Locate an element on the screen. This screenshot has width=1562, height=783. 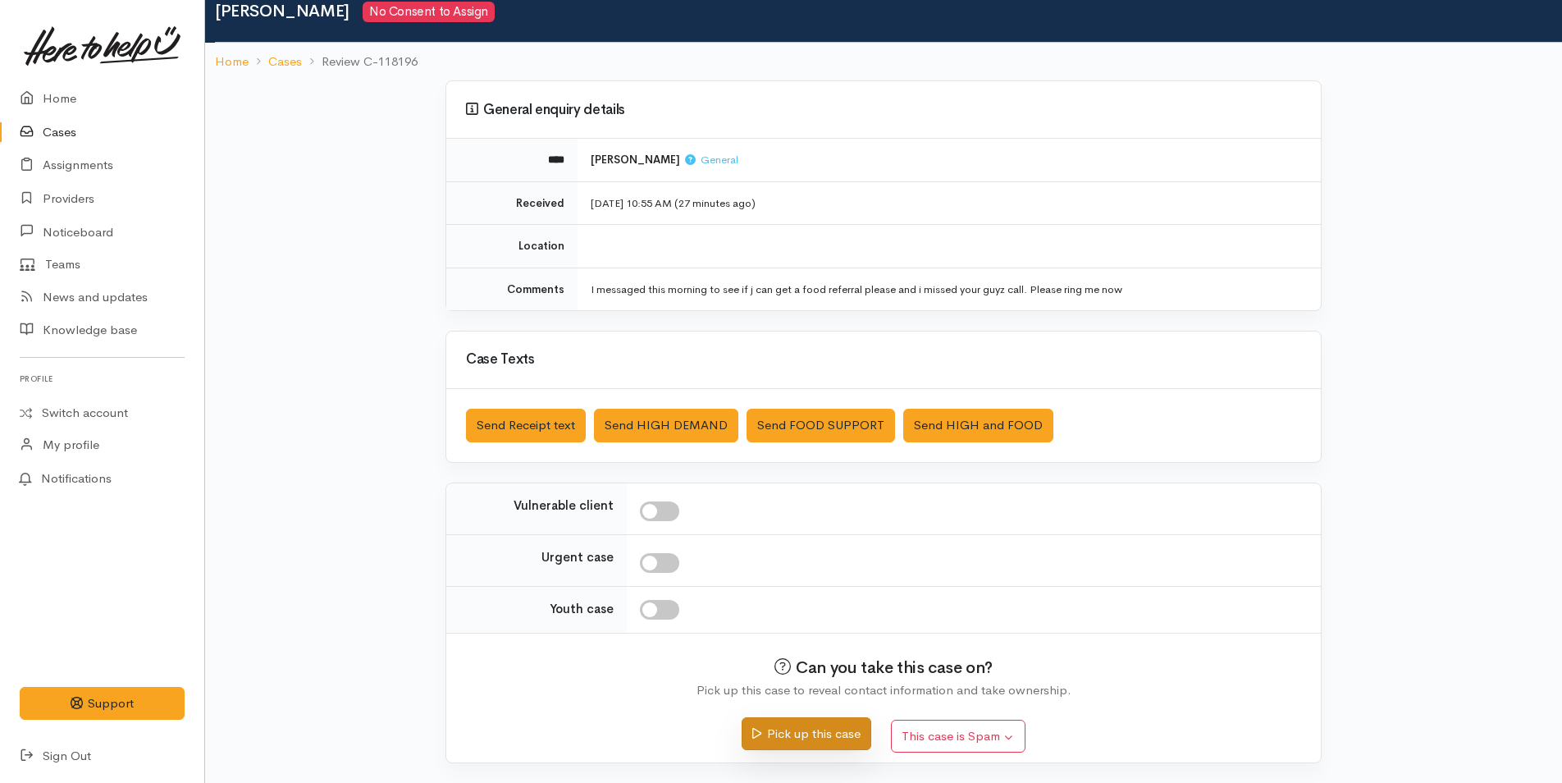
button: Send HIGH and FOOD is located at coordinates (978, 425).